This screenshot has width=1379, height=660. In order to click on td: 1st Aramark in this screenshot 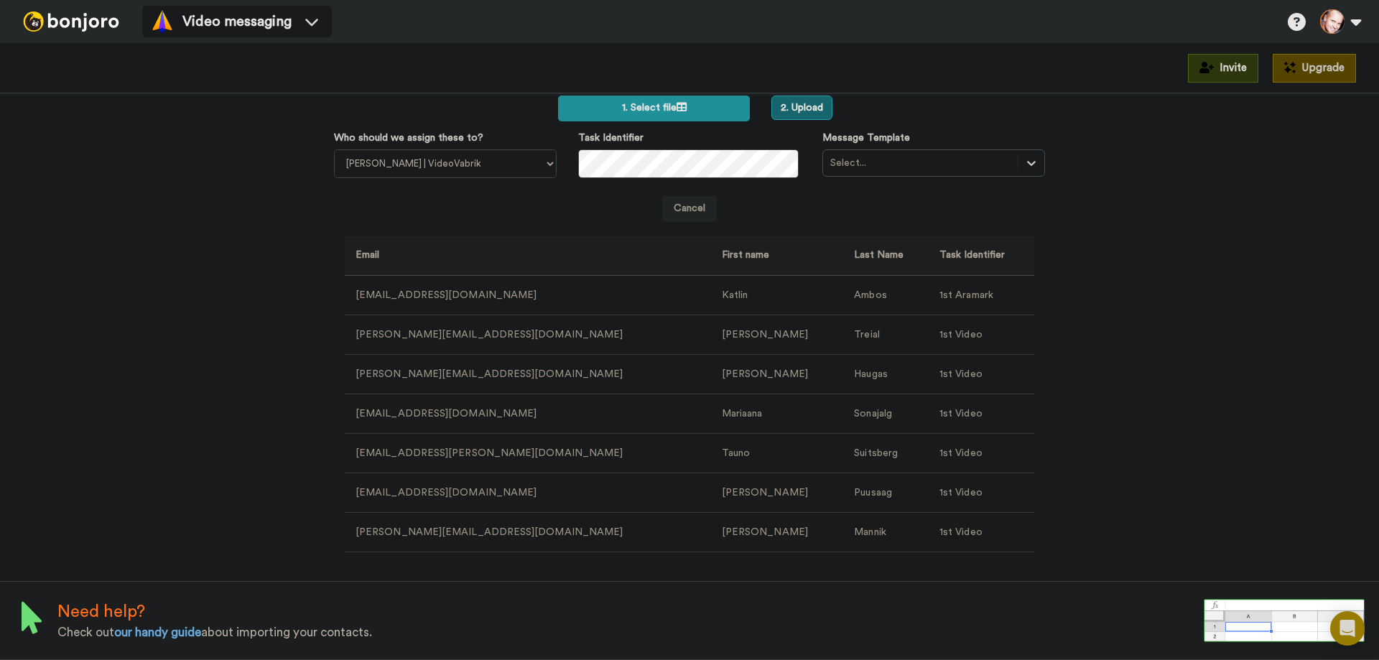, I will do `click(981, 295)`.